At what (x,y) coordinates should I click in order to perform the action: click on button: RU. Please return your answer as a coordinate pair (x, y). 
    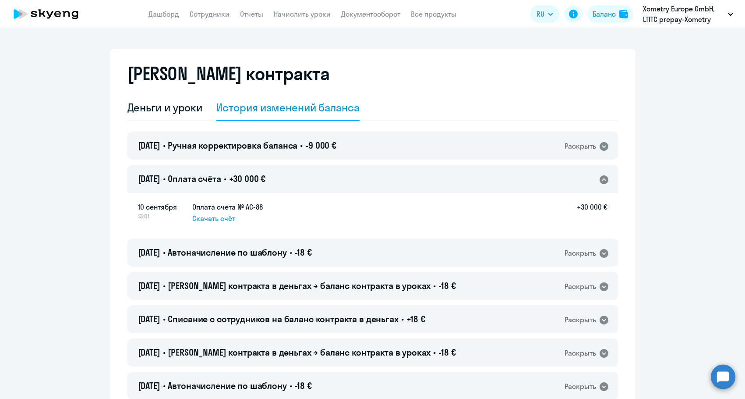
    Looking at the image, I should click on (545, 14).